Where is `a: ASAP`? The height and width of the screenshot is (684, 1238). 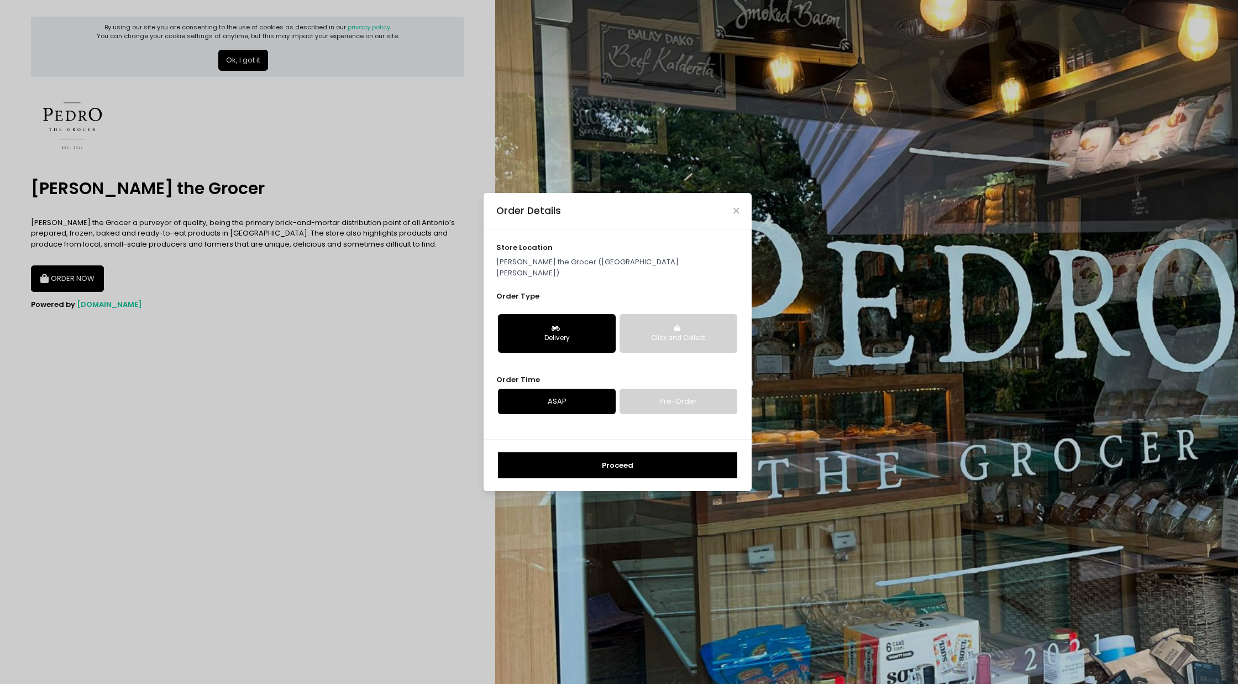 a: ASAP is located at coordinates (557, 401).